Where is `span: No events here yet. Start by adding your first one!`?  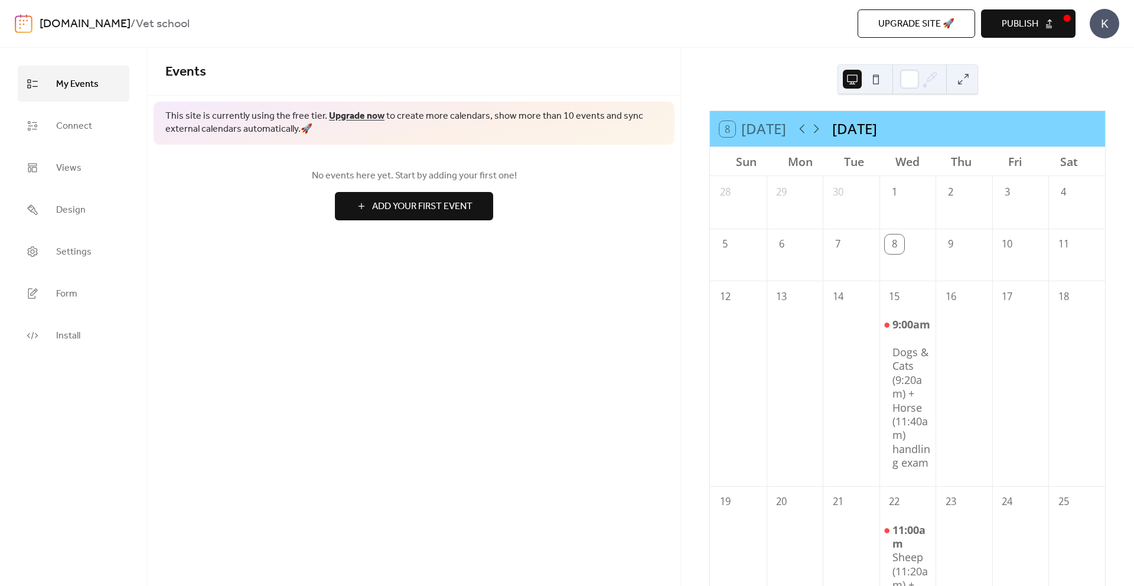
span: No events here yet. Start by adding your first one! is located at coordinates (414, 176).